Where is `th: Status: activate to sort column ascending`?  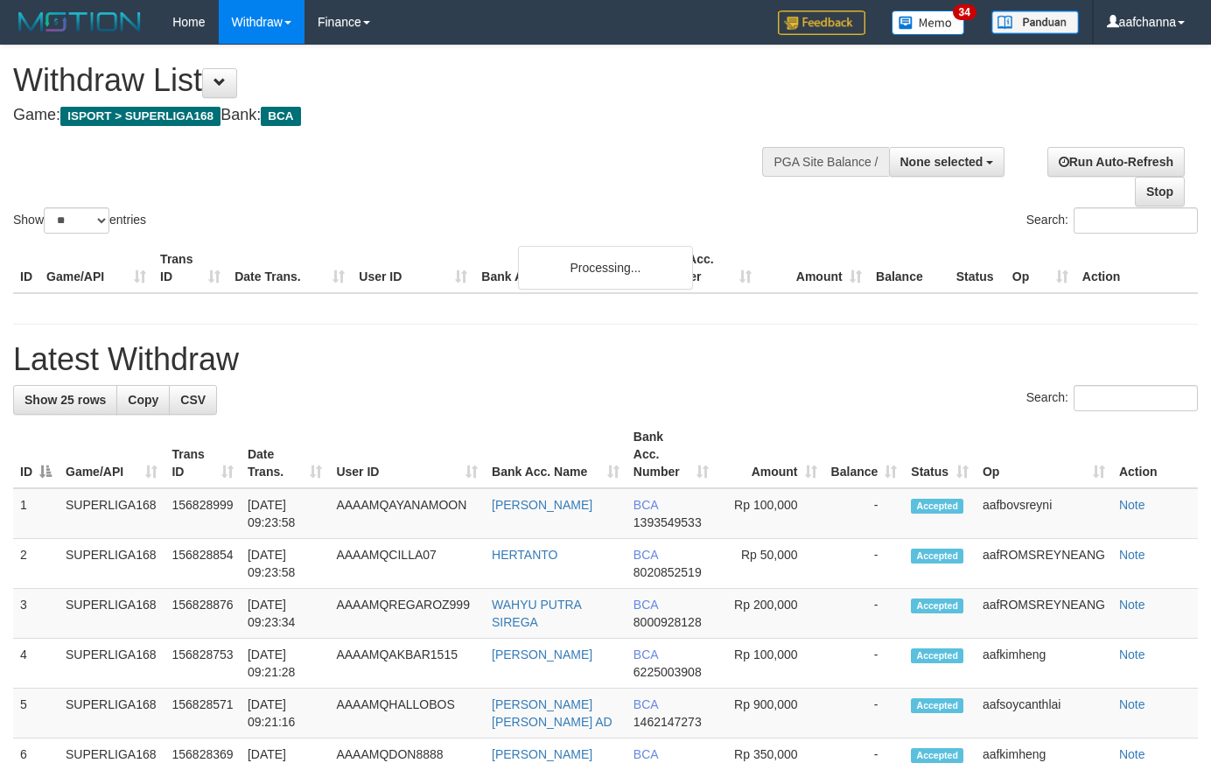 th: Status: activate to sort column ascending is located at coordinates (940, 454).